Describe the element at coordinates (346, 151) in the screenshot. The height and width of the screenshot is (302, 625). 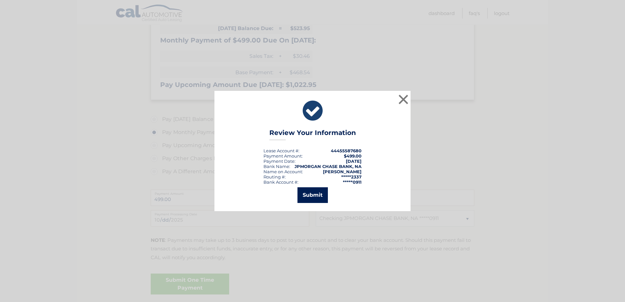
I see `strong: 44455587680` at that location.